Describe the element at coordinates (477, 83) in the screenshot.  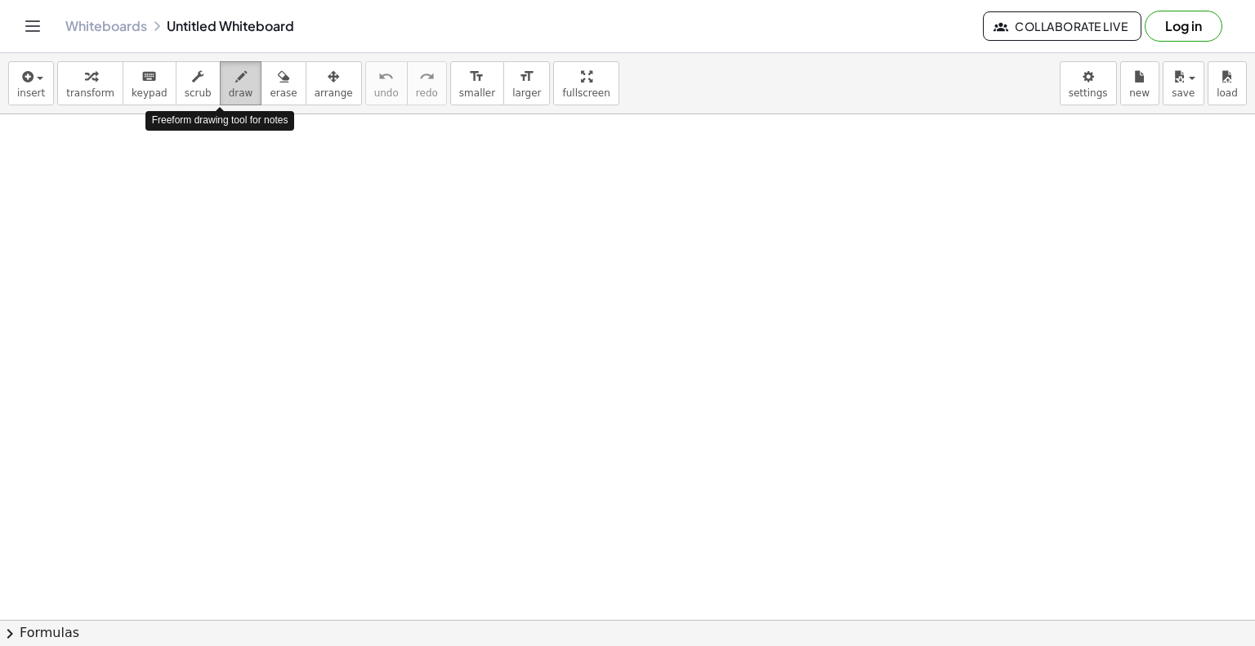
I see `button: format_sizesmaller` at that location.